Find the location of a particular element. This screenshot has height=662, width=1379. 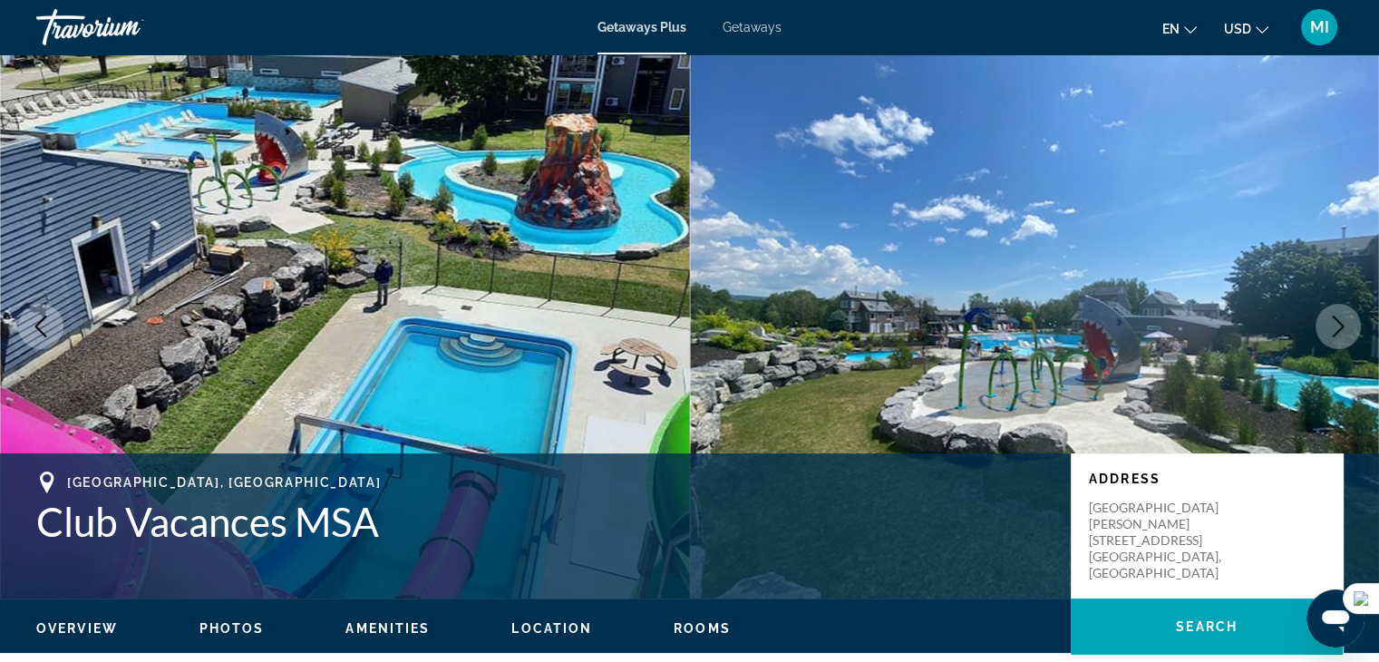

span: Search is located at coordinates (1206, 626).